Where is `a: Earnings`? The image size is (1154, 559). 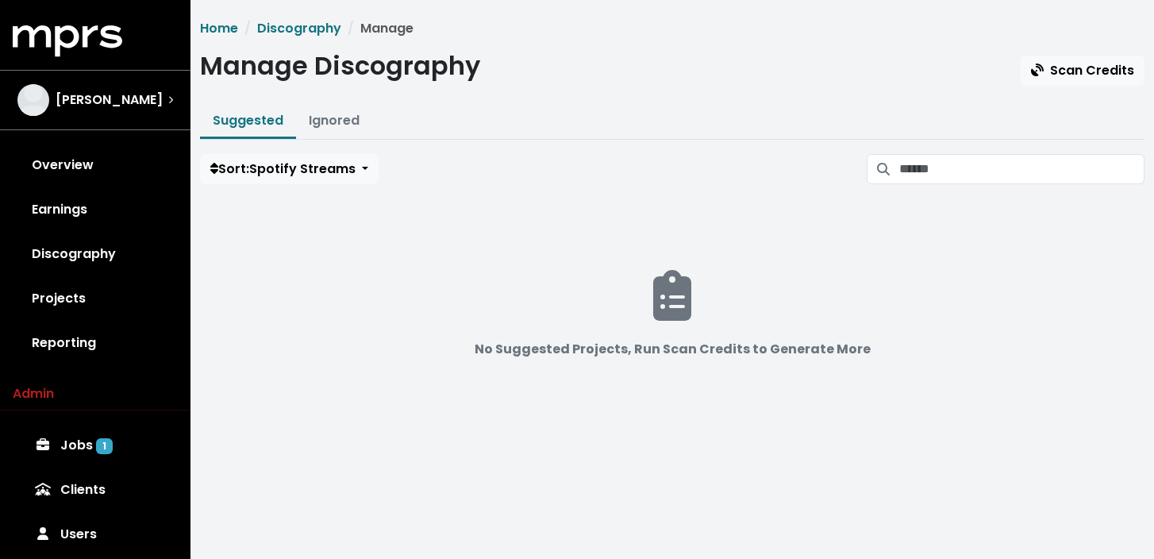 a: Earnings is located at coordinates (95, 210).